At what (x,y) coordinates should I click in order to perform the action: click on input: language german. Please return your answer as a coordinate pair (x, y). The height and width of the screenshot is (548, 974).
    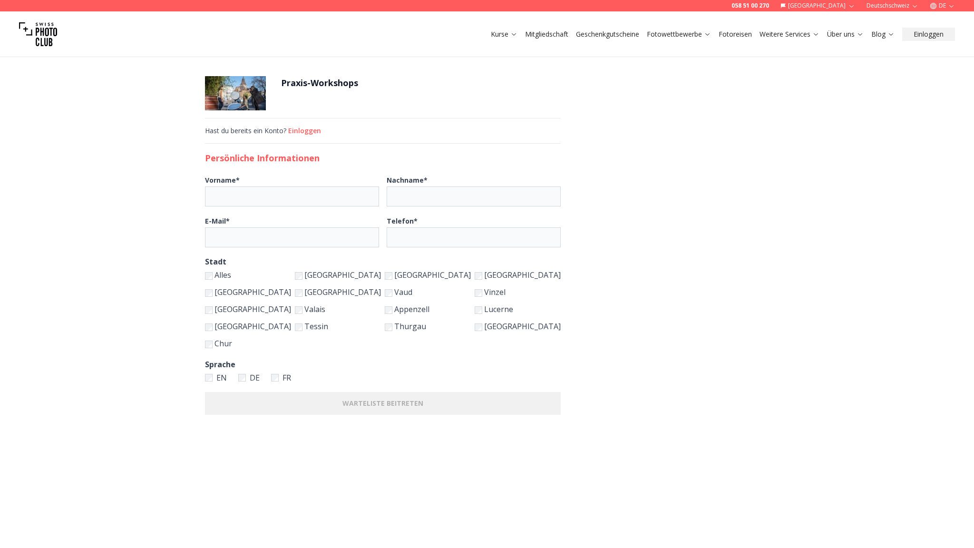
    Looking at the image, I should click on (242, 378).